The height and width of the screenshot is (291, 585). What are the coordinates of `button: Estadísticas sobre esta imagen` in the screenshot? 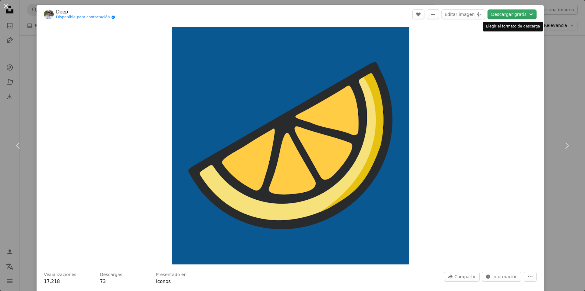 It's located at (502, 276).